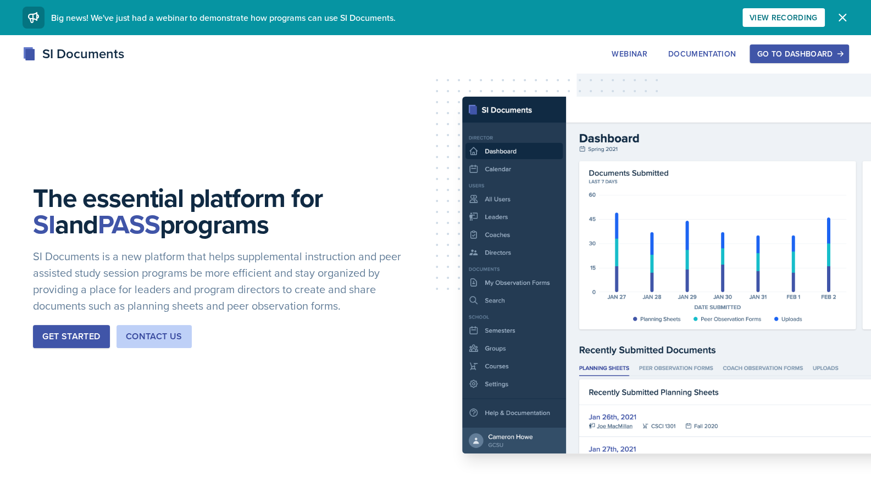 The width and height of the screenshot is (871, 493). Describe the element at coordinates (799, 54) in the screenshot. I see `button: Go to Dashboard` at that location.